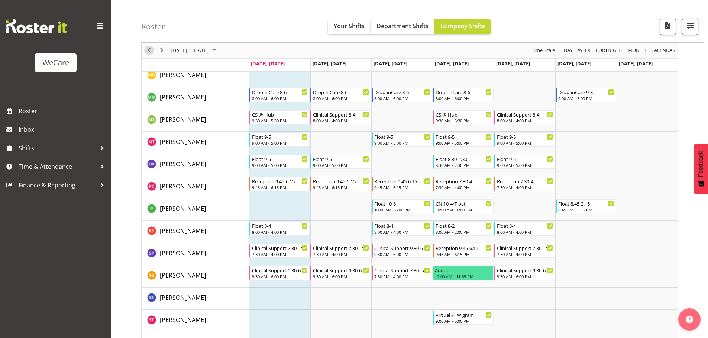 This screenshot has height=338, width=708. I want to click on div: Olive Vermazen"s event - Float 9-5 Begin From Friday, October 3, 2025 at 9:00:00 AM GMT+13:00 End..., so click(524, 162).